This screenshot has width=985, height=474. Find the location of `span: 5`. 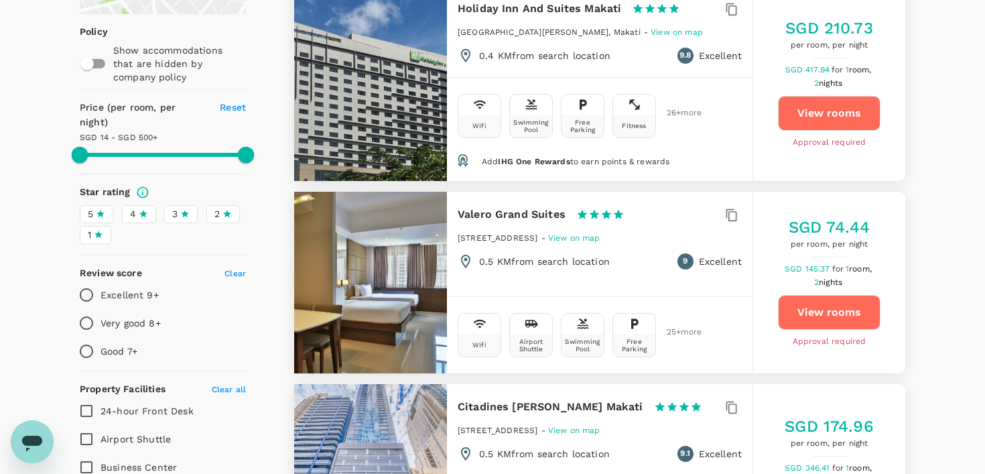

span: 5 is located at coordinates (90, 214).